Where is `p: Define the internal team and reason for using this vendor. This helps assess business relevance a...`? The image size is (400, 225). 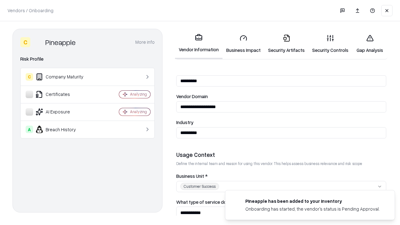 p: Define the internal team and reason for using this vendor. This helps assess business relevance a... is located at coordinates (282, 164).